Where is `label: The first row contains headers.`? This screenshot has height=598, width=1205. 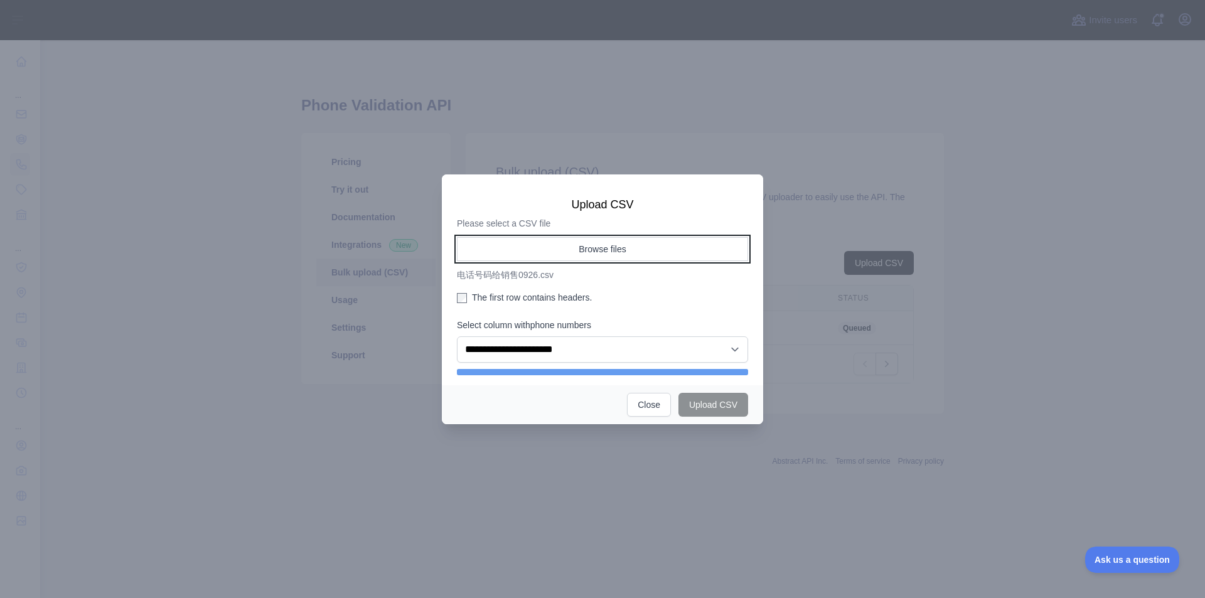 label: The first row contains headers. is located at coordinates (602, 297).